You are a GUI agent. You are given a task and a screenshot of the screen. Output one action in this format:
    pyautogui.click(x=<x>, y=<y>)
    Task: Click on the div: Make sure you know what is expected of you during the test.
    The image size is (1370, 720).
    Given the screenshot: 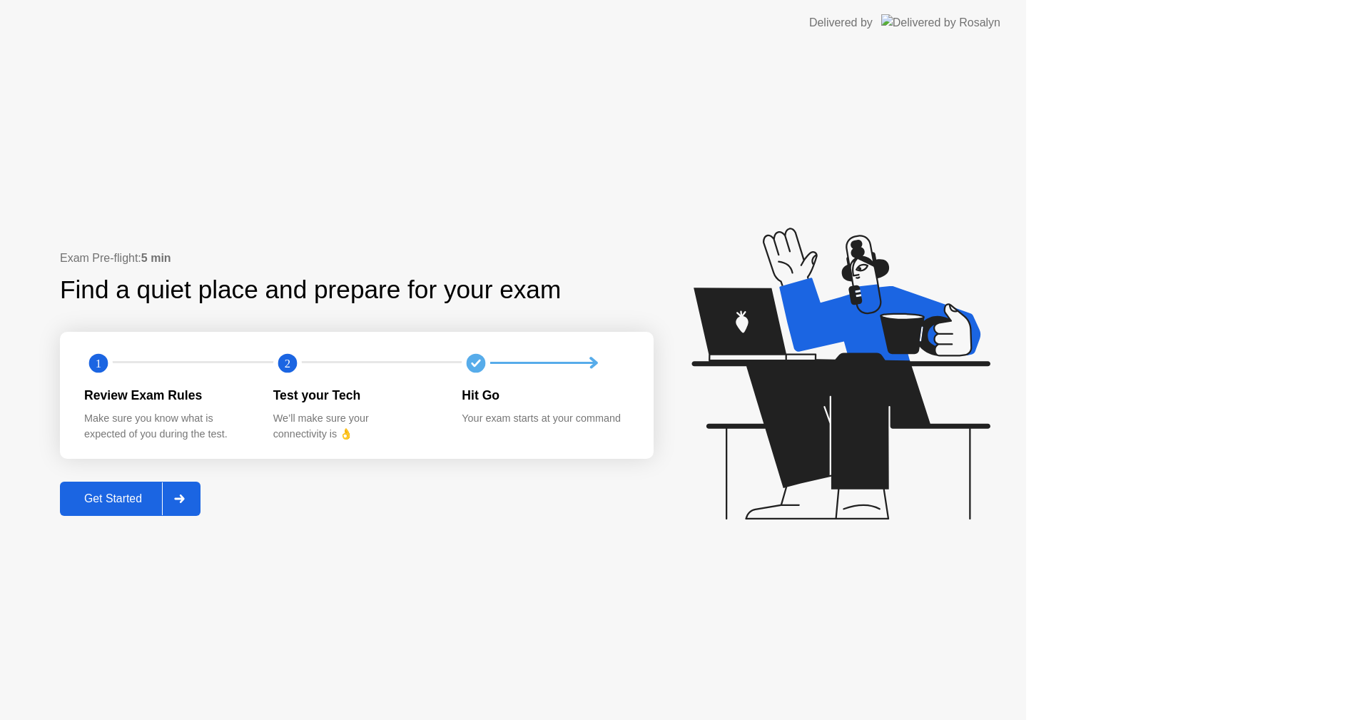 What is the action you would take?
    pyautogui.click(x=167, y=426)
    